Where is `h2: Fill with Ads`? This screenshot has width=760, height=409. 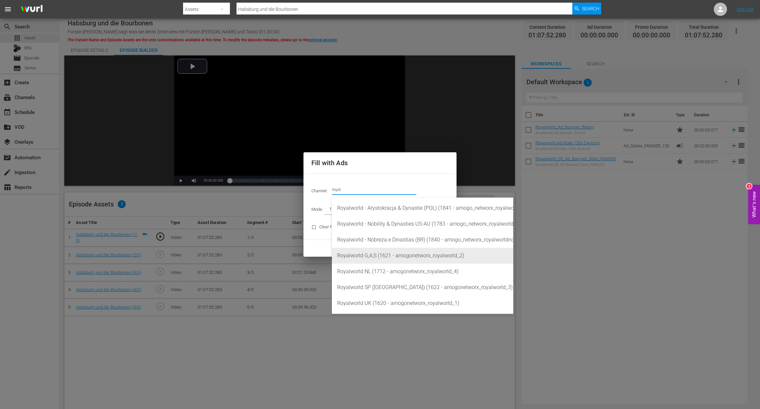
h2: Fill with Ads is located at coordinates (380, 163).